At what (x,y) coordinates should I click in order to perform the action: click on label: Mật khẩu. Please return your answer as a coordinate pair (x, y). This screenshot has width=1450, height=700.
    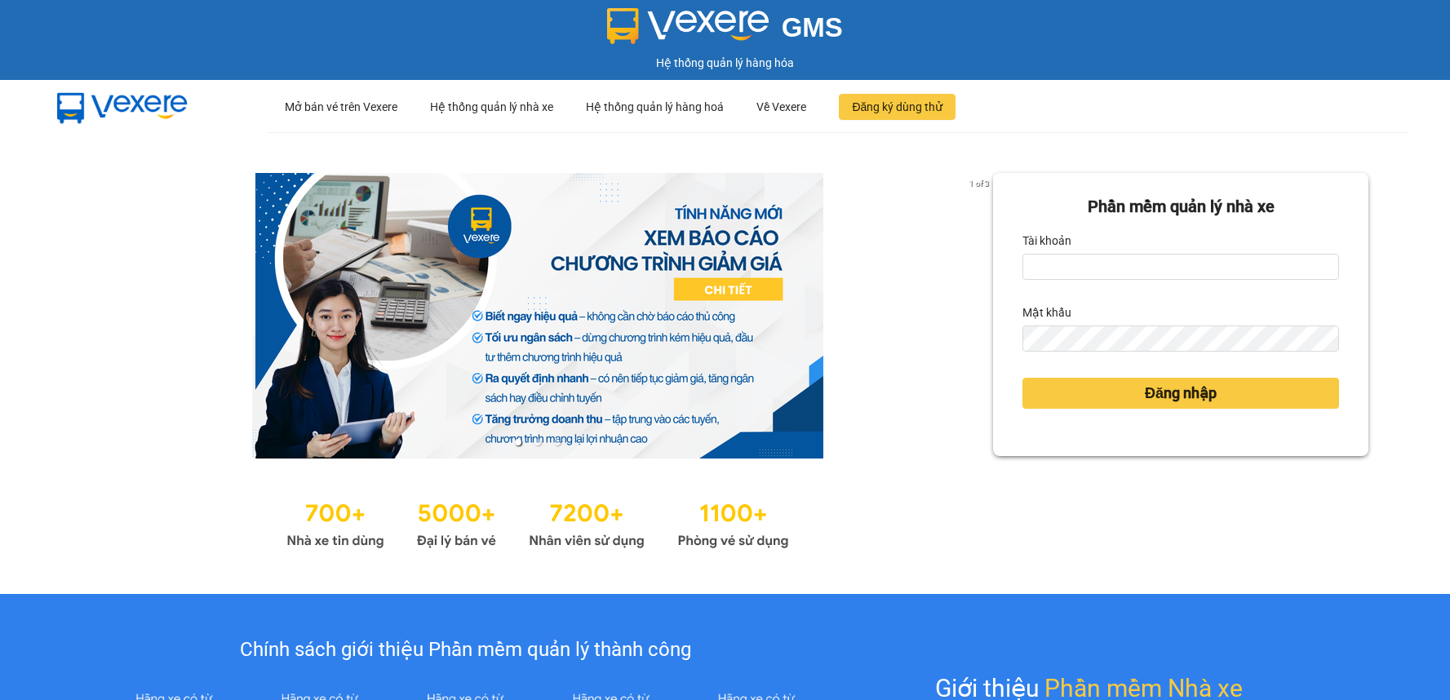
    Looking at the image, I should click on (1047, 312).